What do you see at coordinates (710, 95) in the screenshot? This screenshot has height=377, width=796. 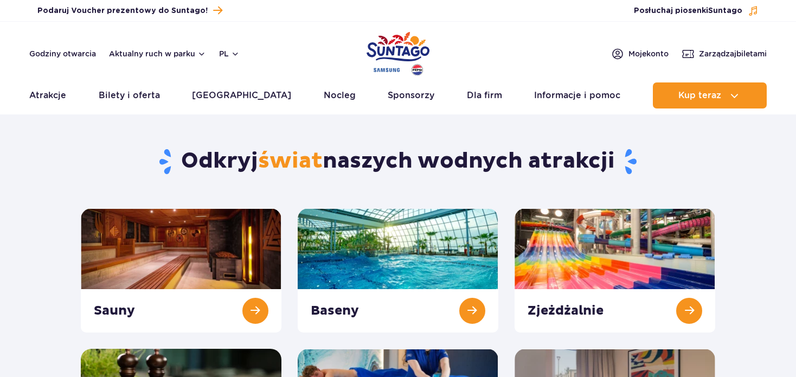 I see `button: Kup teraz` at bounding box center [710, 95].